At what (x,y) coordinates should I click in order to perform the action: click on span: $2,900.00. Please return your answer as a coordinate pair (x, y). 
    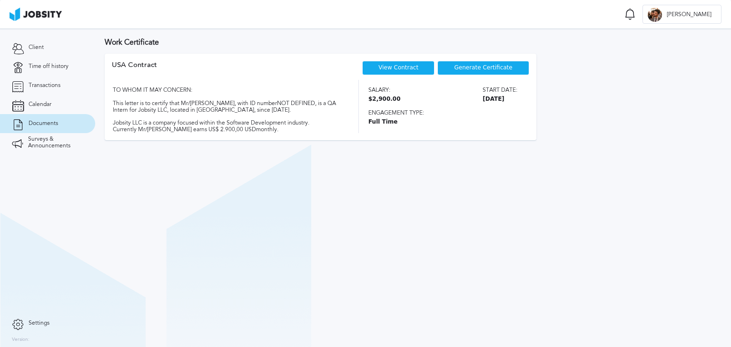
    Looking at the image, I should click on (385, 99).